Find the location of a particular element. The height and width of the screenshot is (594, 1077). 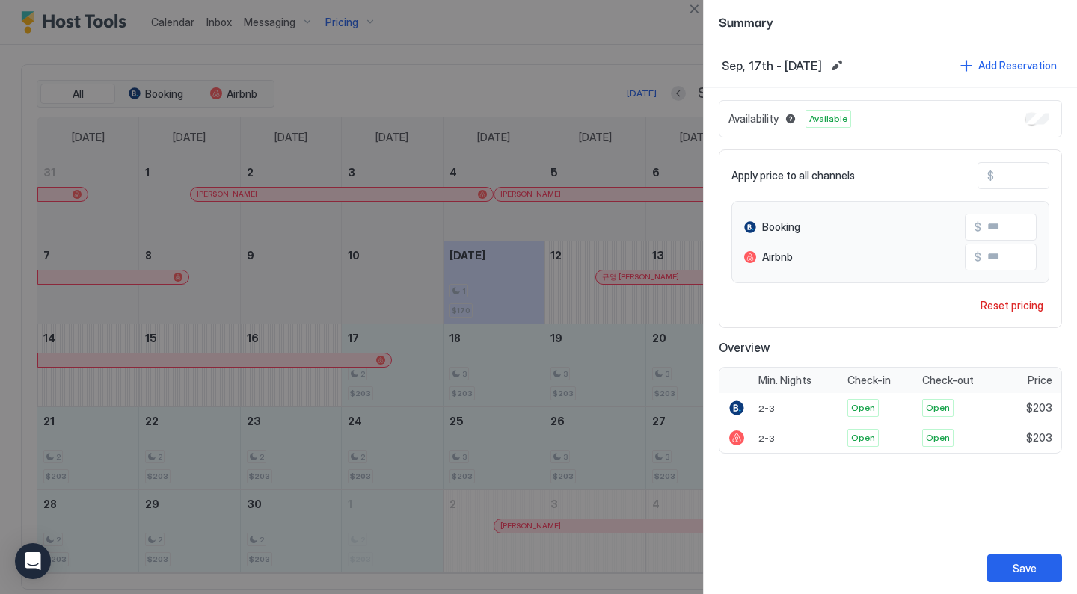

span: Available is located at coordinates (828, 119).